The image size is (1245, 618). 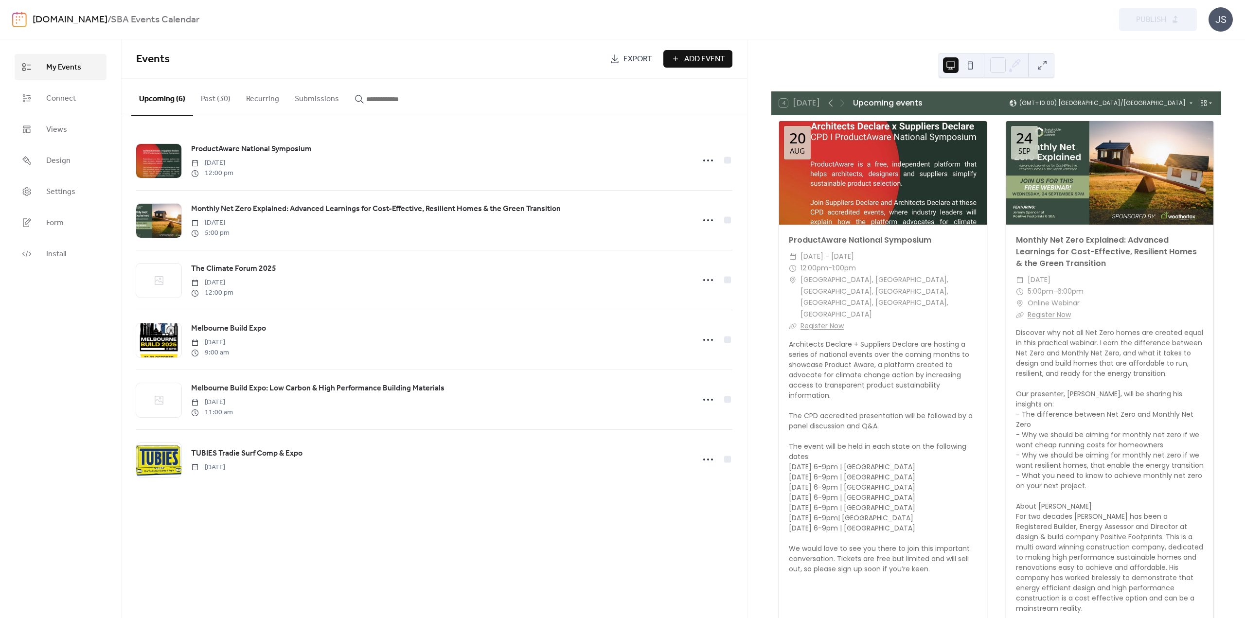 What do you see at coordinates (263, 97) in the screenshot?
I see `button: Recurring` at bounding box center [263, 97].